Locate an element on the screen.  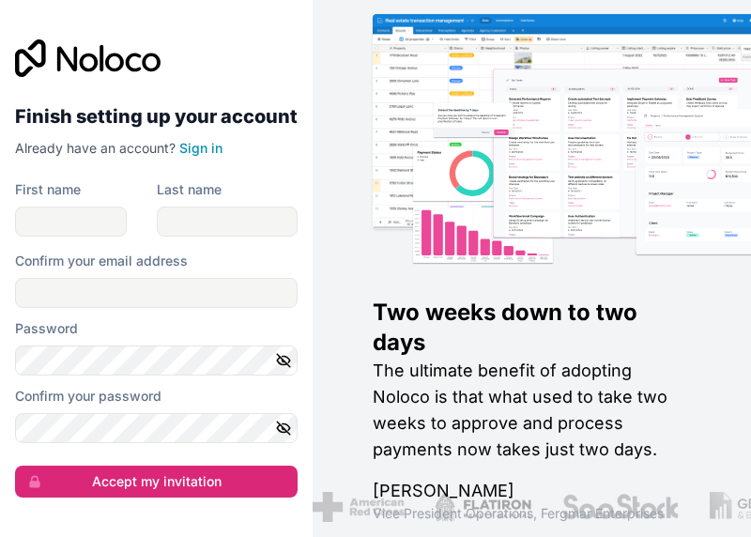
label: Confirm your password is located at coordinates (88, 396).